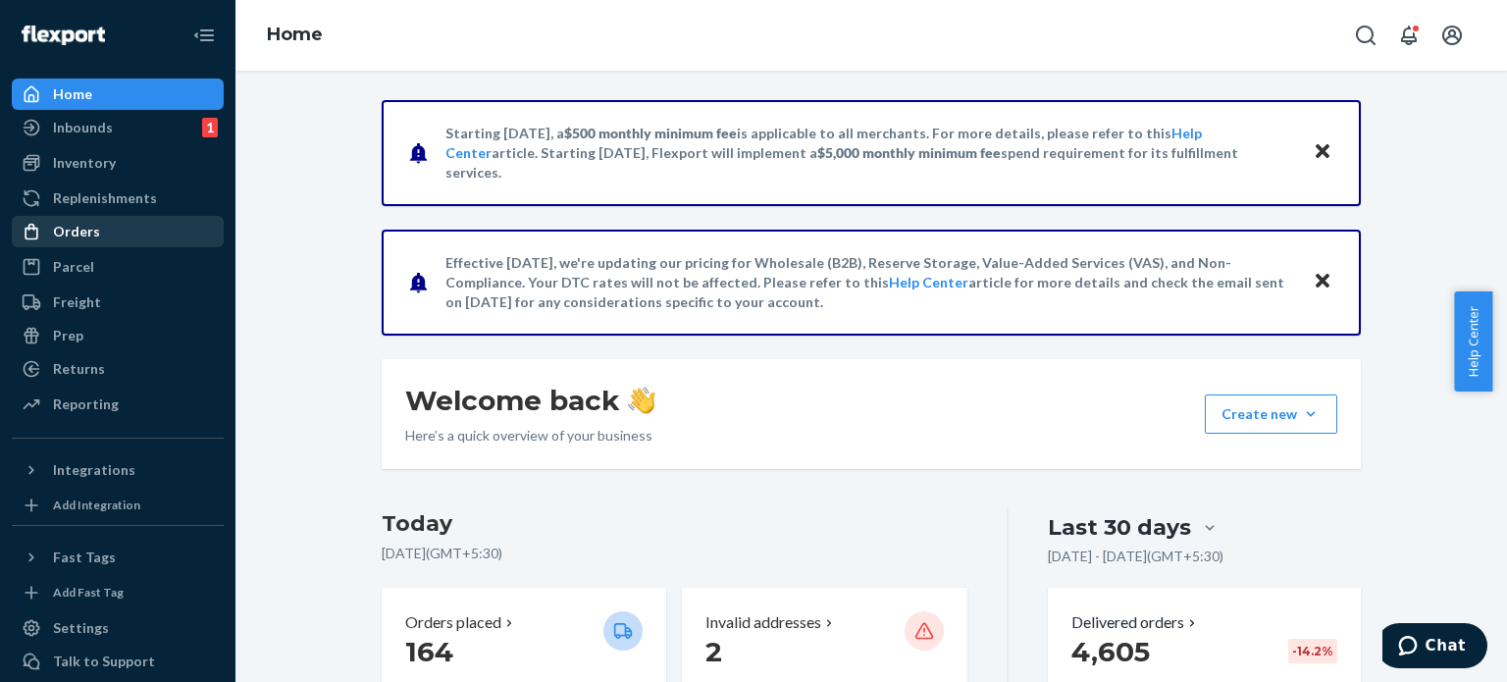  What do you see at coordinates (118, 369) in the screenshot?
I see `a: Returns` at bounding box center [118, 369].